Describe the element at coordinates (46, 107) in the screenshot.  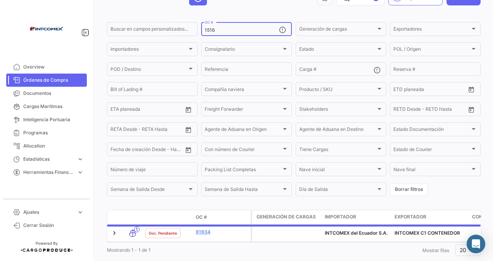
I see `a: Cargas Marítimas` at that location.